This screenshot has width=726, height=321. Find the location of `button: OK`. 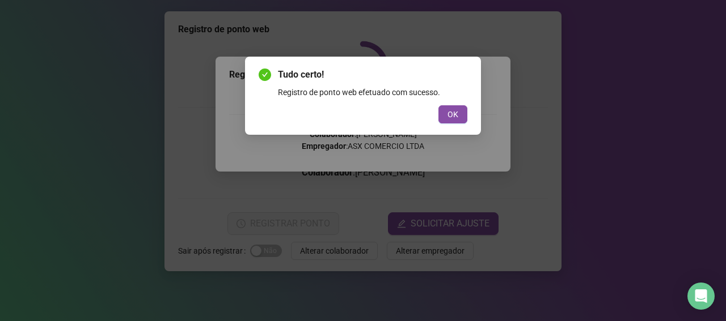

button: OK is located at coordinates (452, 115).